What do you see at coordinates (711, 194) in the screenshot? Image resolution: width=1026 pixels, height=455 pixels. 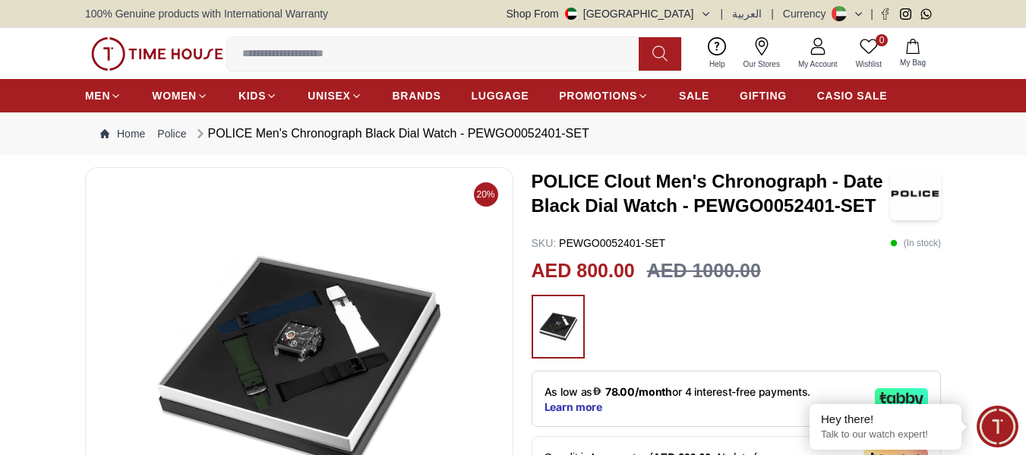 I see `h3: POLICE Clout Men's Chronograph - Date Black Dial Watch - PEWGO0052401-SET` at bounding box center [711, 194].